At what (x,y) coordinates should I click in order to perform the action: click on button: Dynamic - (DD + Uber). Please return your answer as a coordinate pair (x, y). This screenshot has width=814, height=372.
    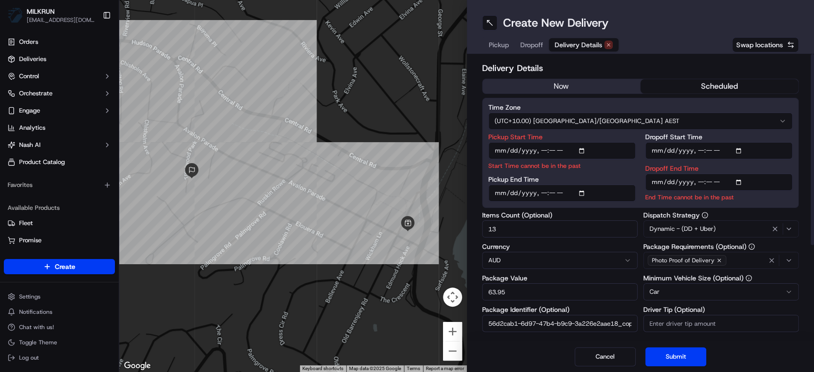
    Looking at the image, I should click on (721, 229).